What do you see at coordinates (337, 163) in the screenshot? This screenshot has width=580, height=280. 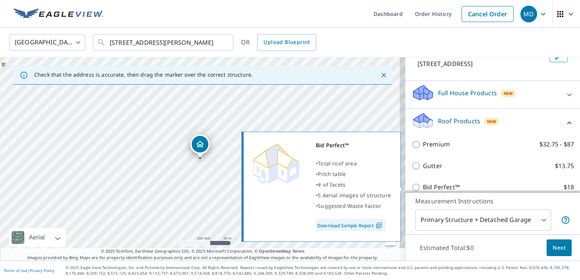 I see `span: Total roof area` at bounding box center [337, 163].